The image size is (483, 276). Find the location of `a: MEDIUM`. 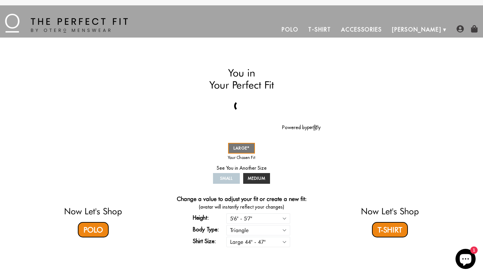

a: MEDIUM is located at coordinates (257, 179).